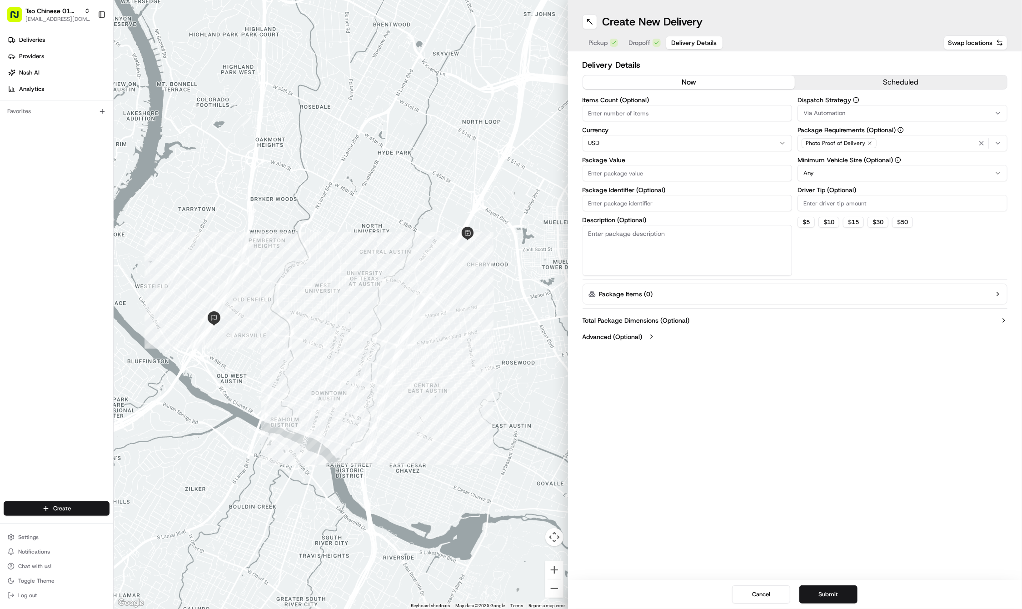  Describe the element at coordinates (829, 222) in the screenshot. I see `button: $10` at that location.